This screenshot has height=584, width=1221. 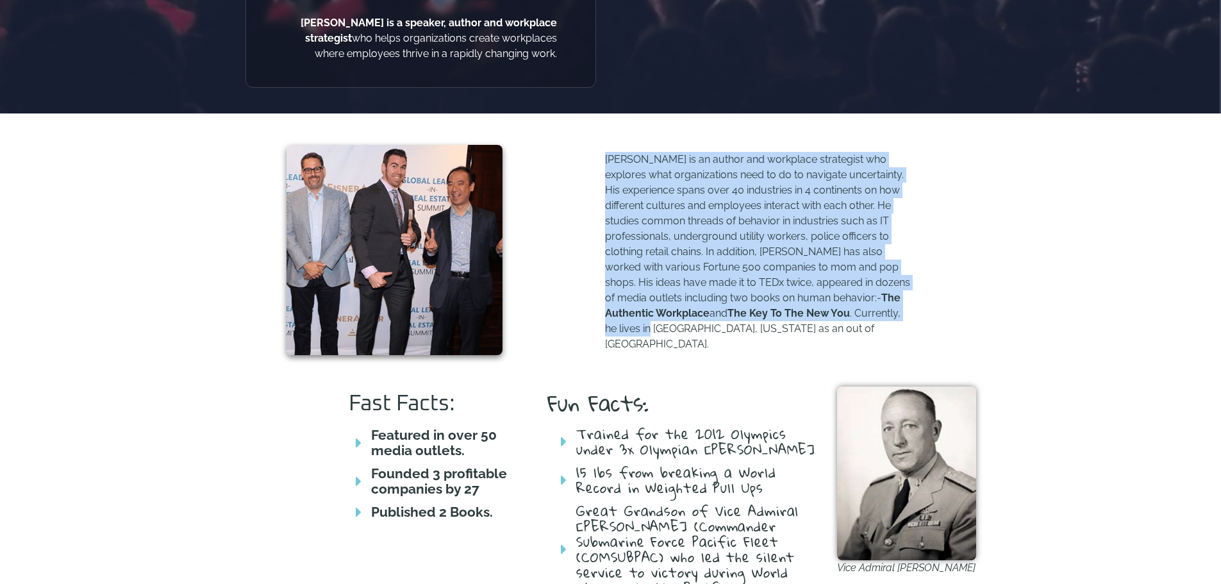 What do you see at coordinates (435, 404) in the screenshot?
I see `h2: Fast Facts:` at bounding box center [435, 404].